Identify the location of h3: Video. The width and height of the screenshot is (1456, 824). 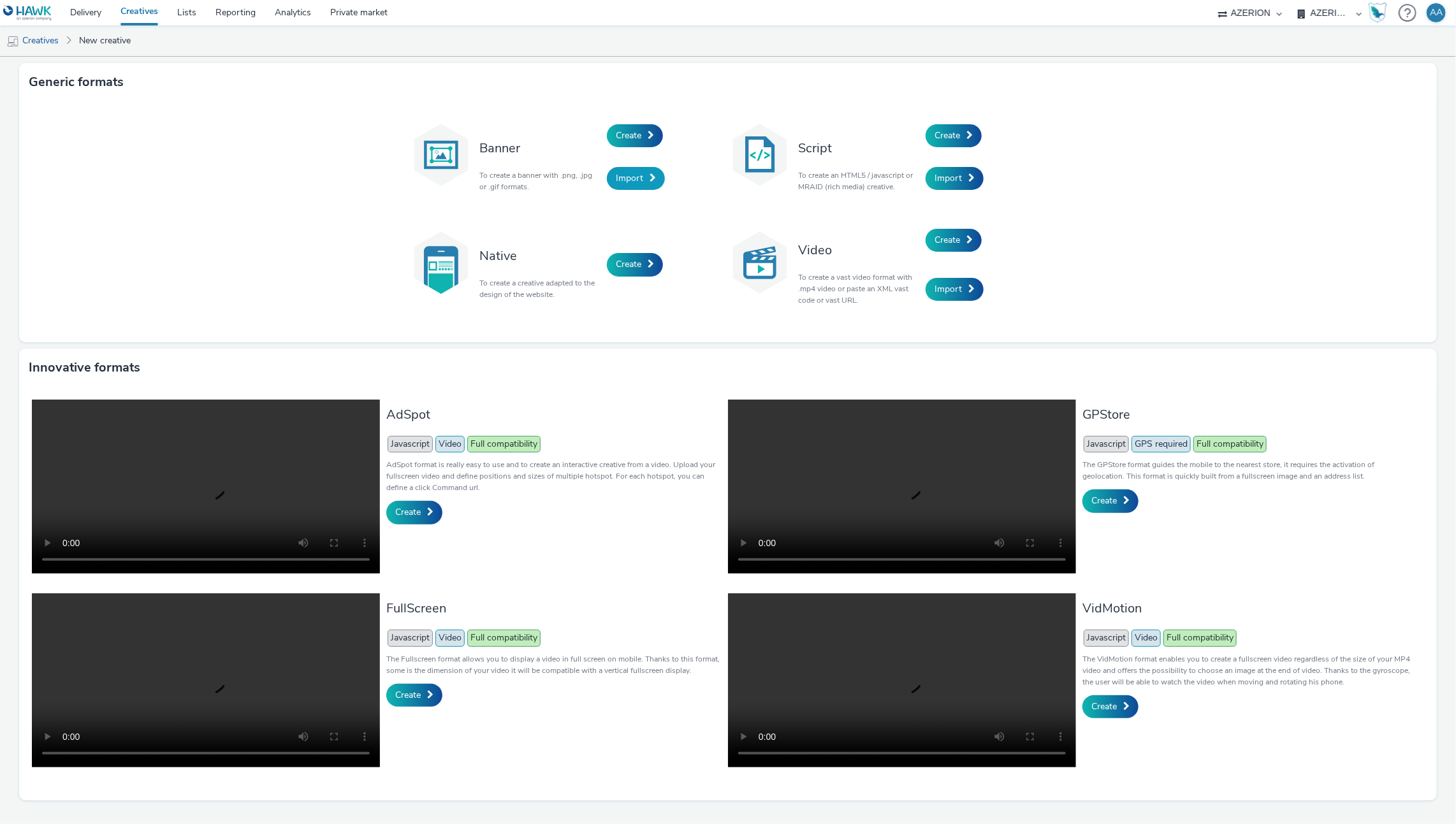
(858, 249).